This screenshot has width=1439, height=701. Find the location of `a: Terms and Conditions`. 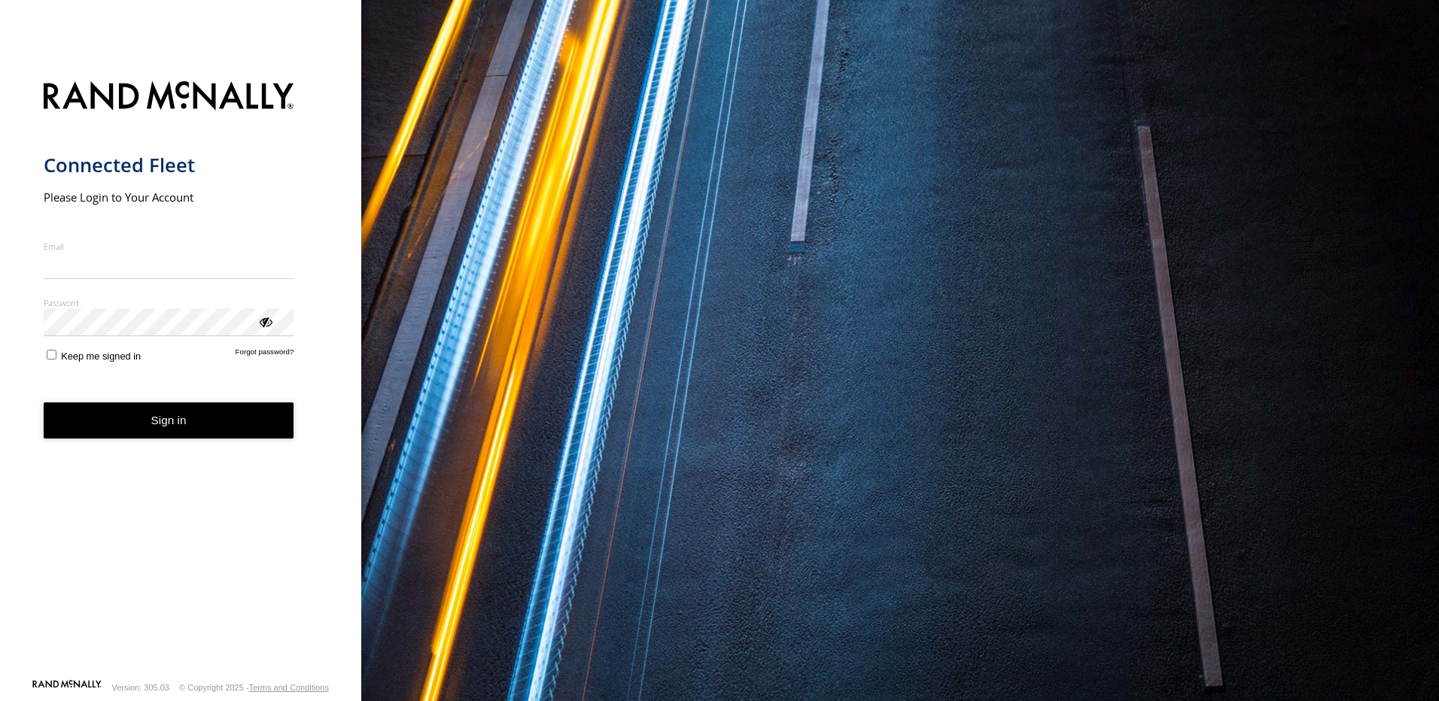

a: Terms and Conditions is located at coordinates (289, 688).